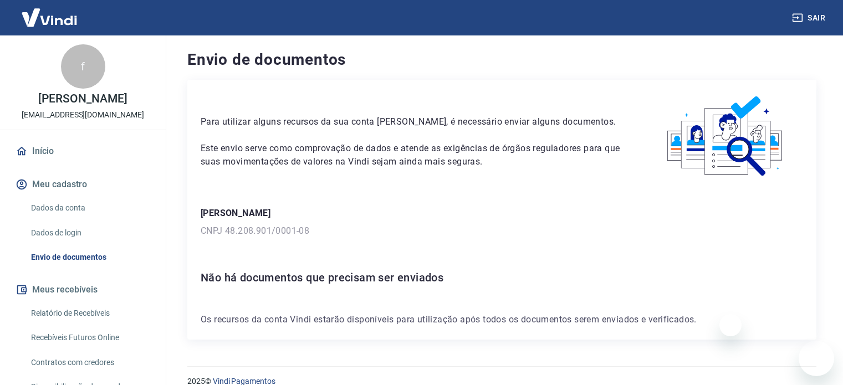 Image resolution: width=843 pixels, height=385 pixels. What do you see at coordinates (502, 231) in the screenshot?
I see `p: CNPJ 48.208.901/0001-08` at bounding box center [502, 231].